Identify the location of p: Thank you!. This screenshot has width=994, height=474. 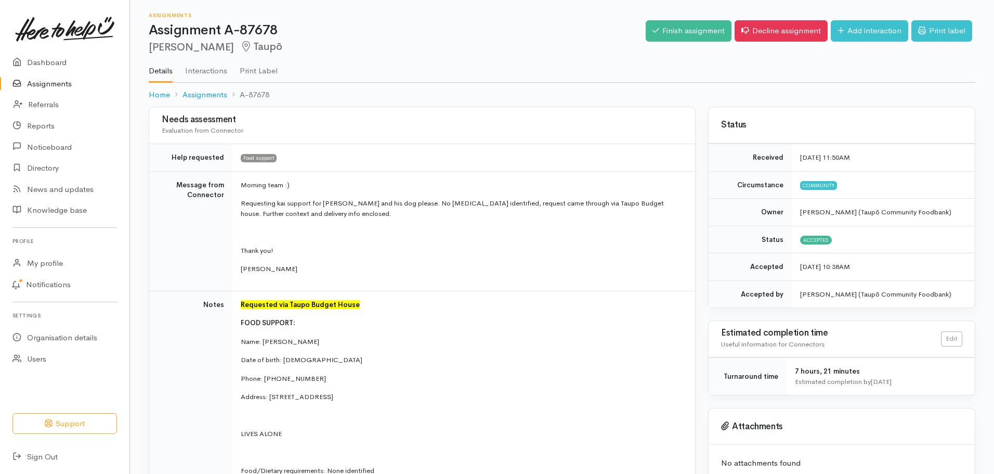
(462, 251).